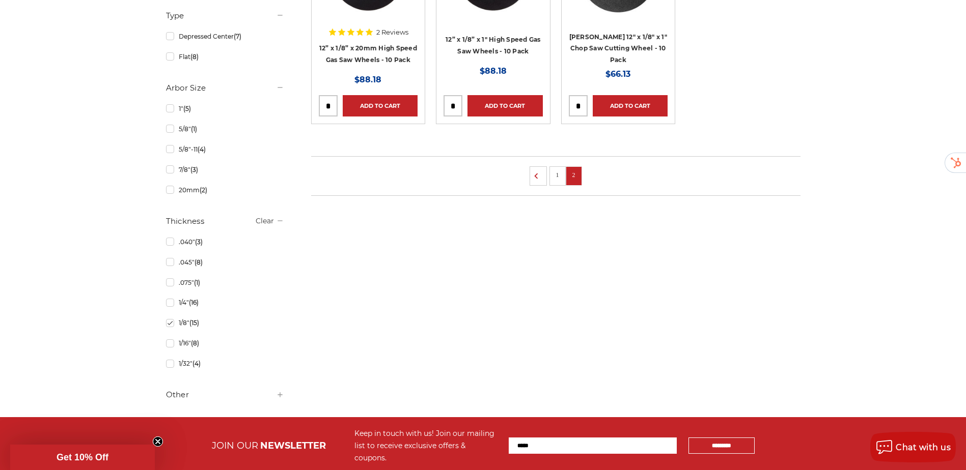  I want to click on span: (2), so click(203, 190).